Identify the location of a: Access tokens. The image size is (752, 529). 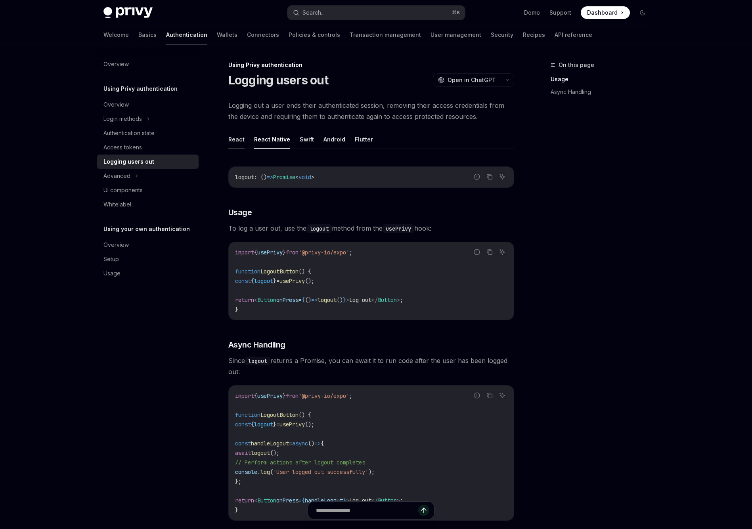
(148, 147).